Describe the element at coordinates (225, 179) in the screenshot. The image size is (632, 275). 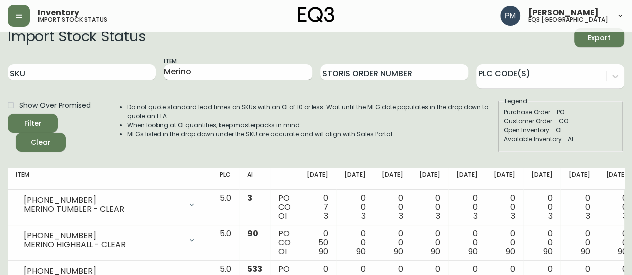
I see `th: PLC` at that location.